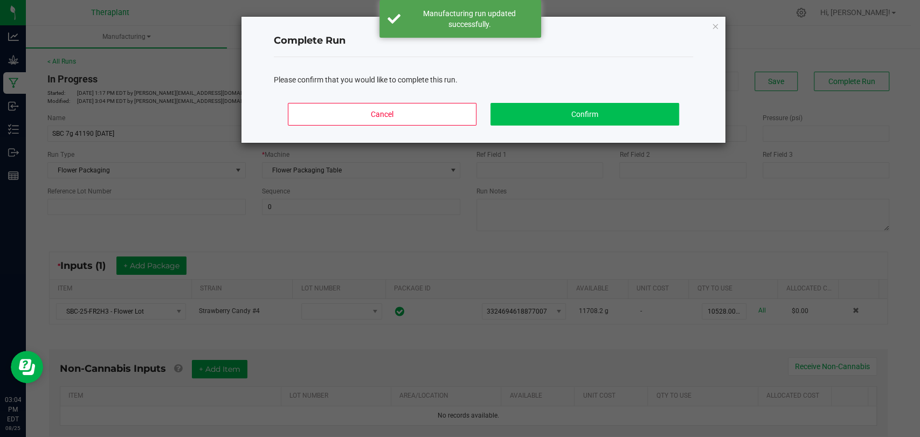 The image size is (920, 437). I want to click on button: Close, so click(716, 26).